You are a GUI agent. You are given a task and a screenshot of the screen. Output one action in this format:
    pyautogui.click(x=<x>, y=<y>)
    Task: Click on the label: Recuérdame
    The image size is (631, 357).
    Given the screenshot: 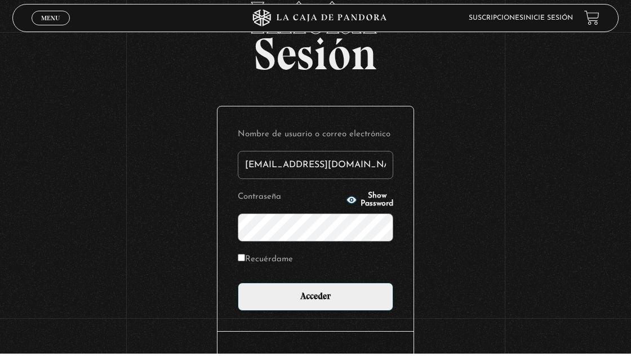 What is the action you would take?
    pyautogui.click(x=265, y=263)
    